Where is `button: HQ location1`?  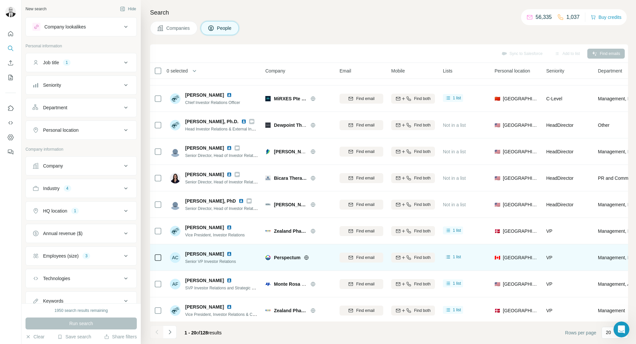 button: HQ location1 is located at coordinates (81, 211).